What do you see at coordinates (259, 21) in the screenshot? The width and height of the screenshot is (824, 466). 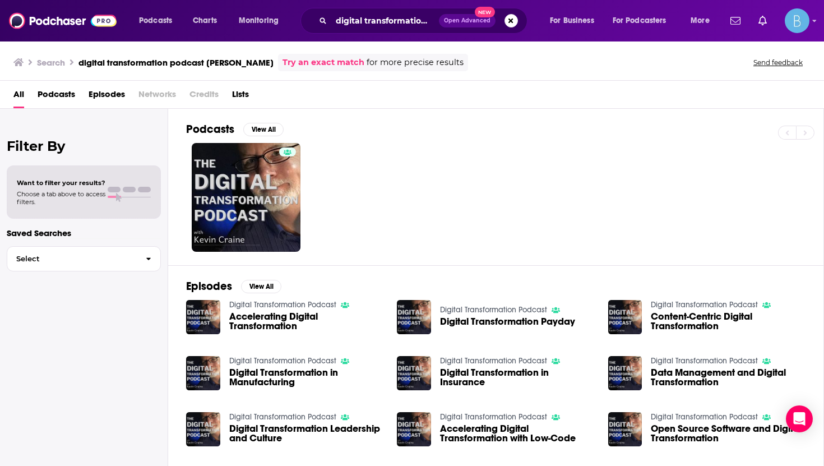 I see `span: Monitoring` at bounding box center [259, 21].